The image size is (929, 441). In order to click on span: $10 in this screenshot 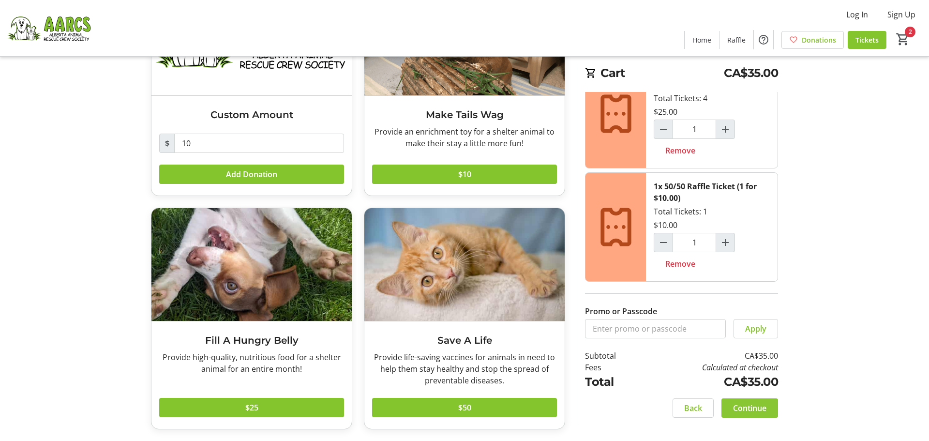, I will do `click(465, 174)`.